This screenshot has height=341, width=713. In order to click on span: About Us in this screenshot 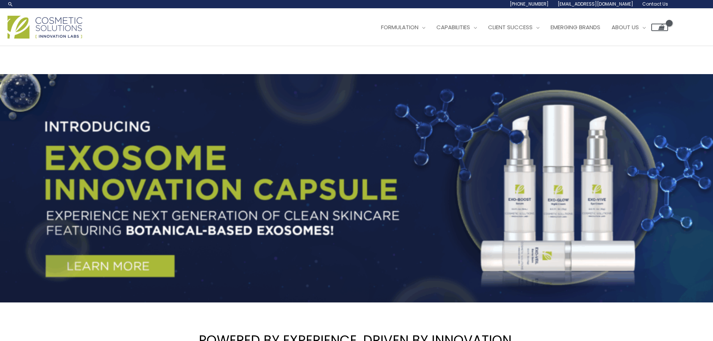, I will do `click(625, 27)`.